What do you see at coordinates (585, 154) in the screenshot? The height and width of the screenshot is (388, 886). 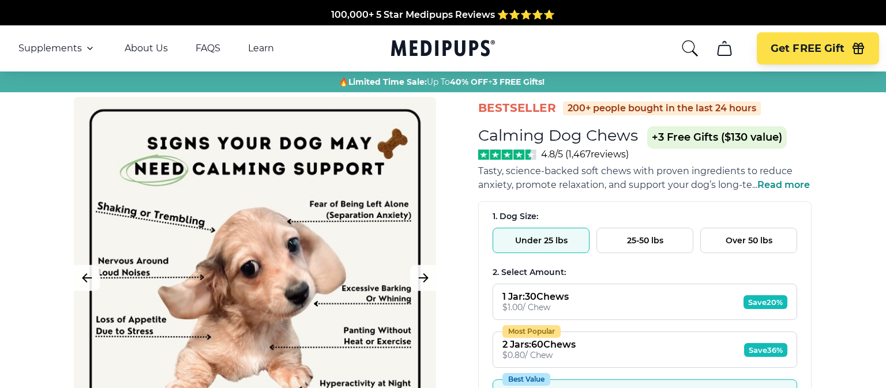 I see `span: 4.8/5 ( 1,467 reviews)` at bounding box center [585, 154].